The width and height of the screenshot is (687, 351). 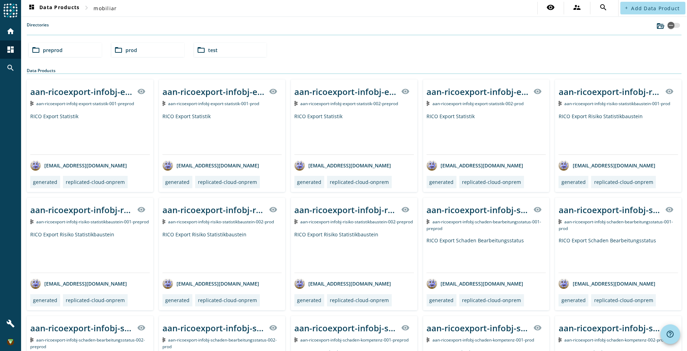 I want to click on span: Kafka Topic: aan-ricoexport-infobj-schaden-kompetenz-001-preprod, so click(x=354, y=340).